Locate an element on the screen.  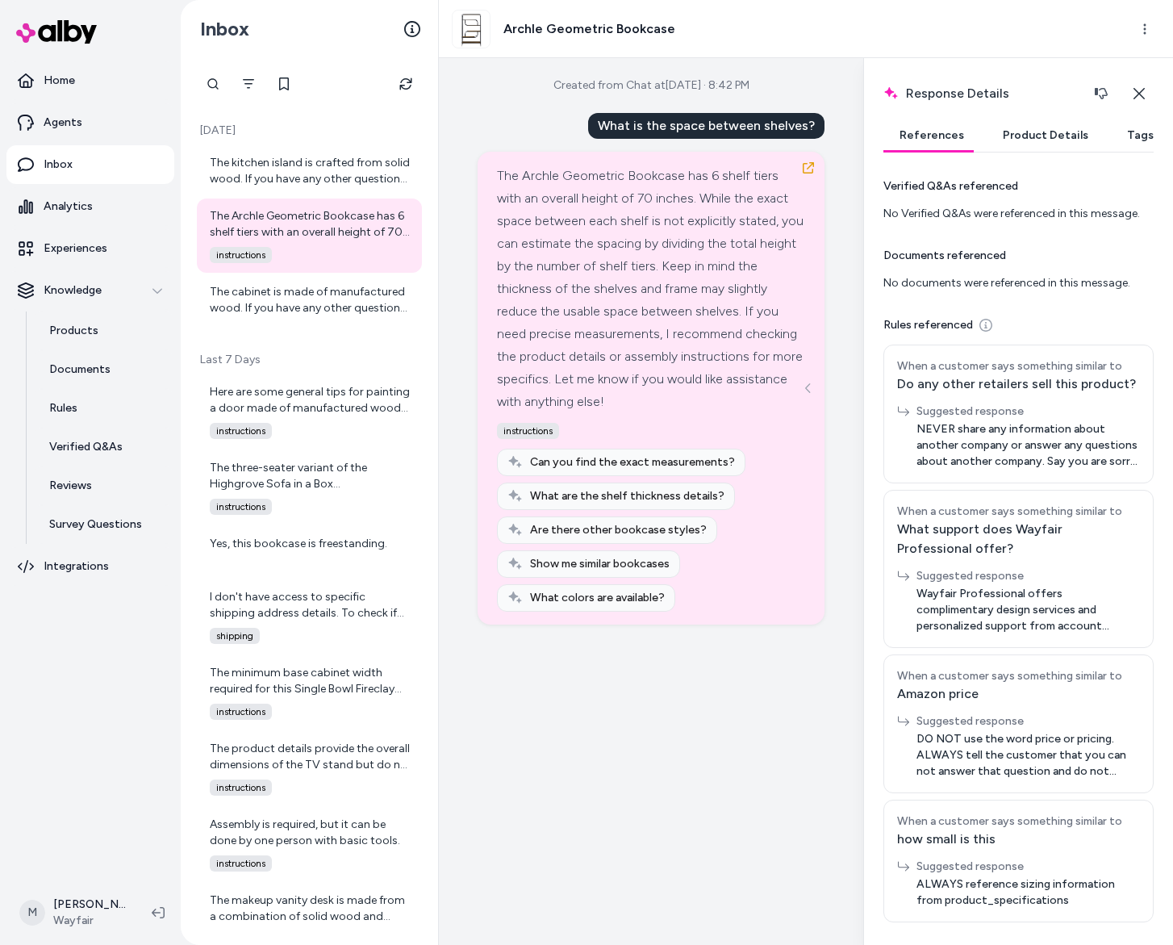
span: Wayfair Professional offers complimentary design services and personalized support from account m... is located at coordinates (1028, 610).